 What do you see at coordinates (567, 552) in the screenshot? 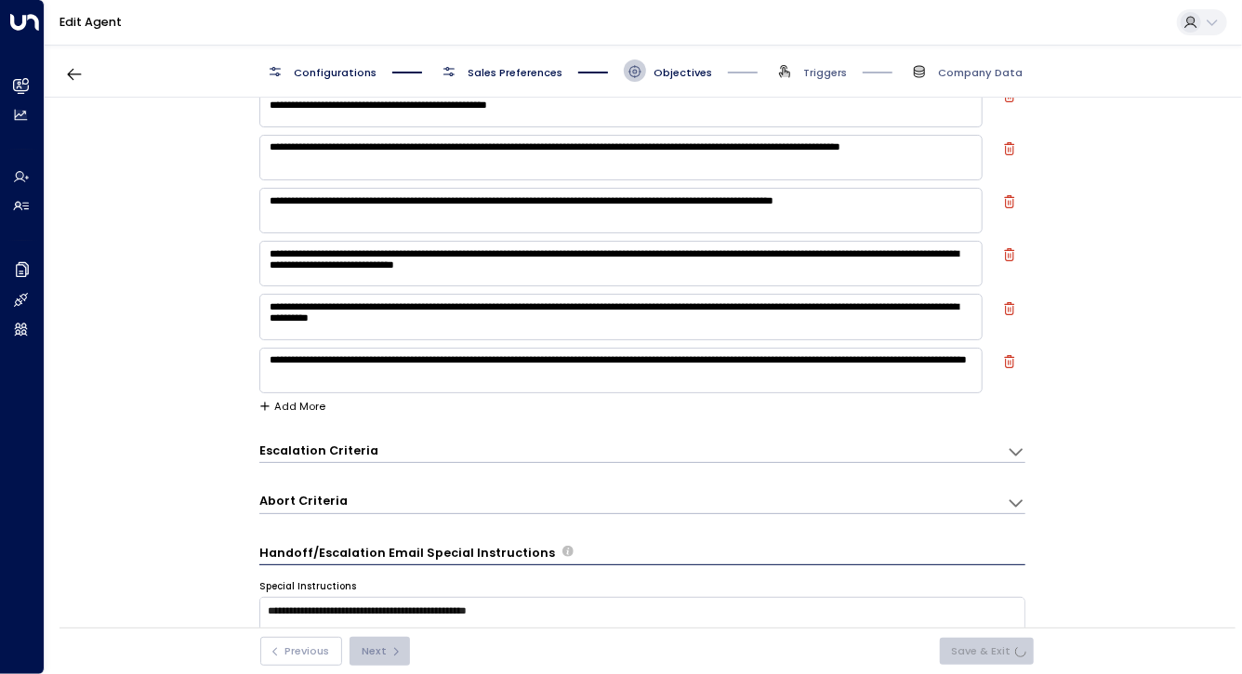
I see `span: Provide any specific instructions for the content of handoff or escalation emails. These notes gu...` at bounding box center [567, 552].